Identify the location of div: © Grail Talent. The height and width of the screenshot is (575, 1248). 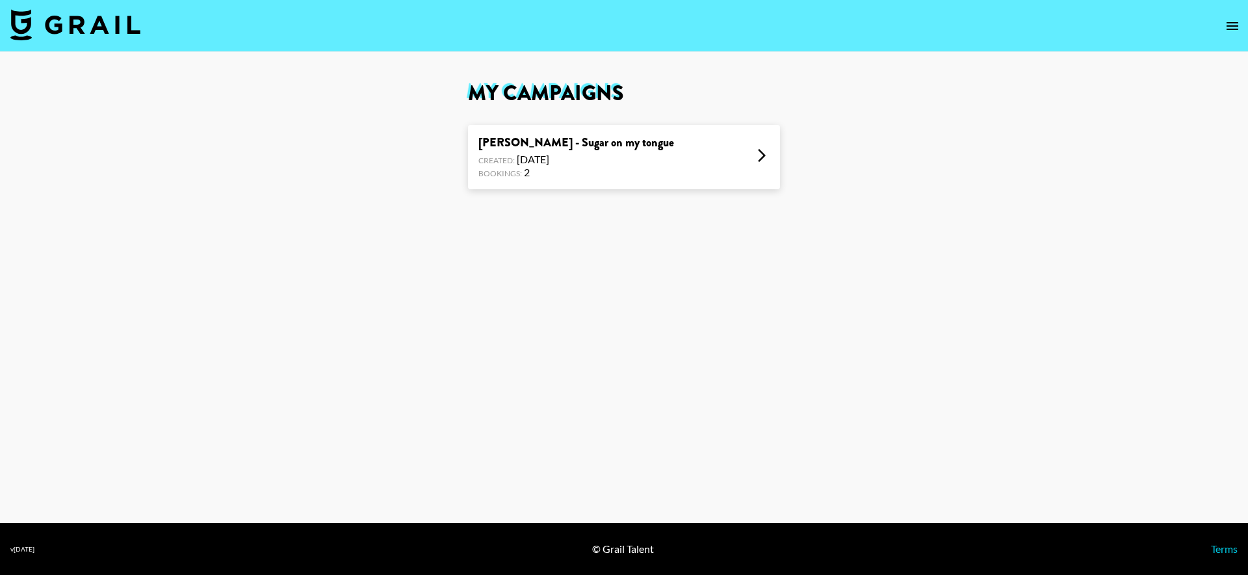
(623, 549).